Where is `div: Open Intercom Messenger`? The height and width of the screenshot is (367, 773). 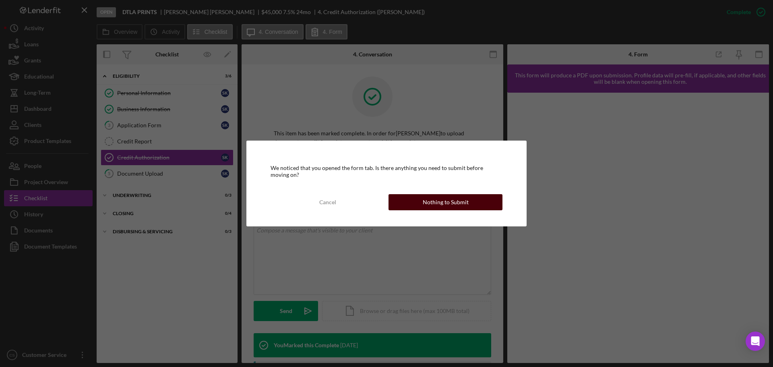
div: Open Intercom Messenger is located at coordinates (755, 341).